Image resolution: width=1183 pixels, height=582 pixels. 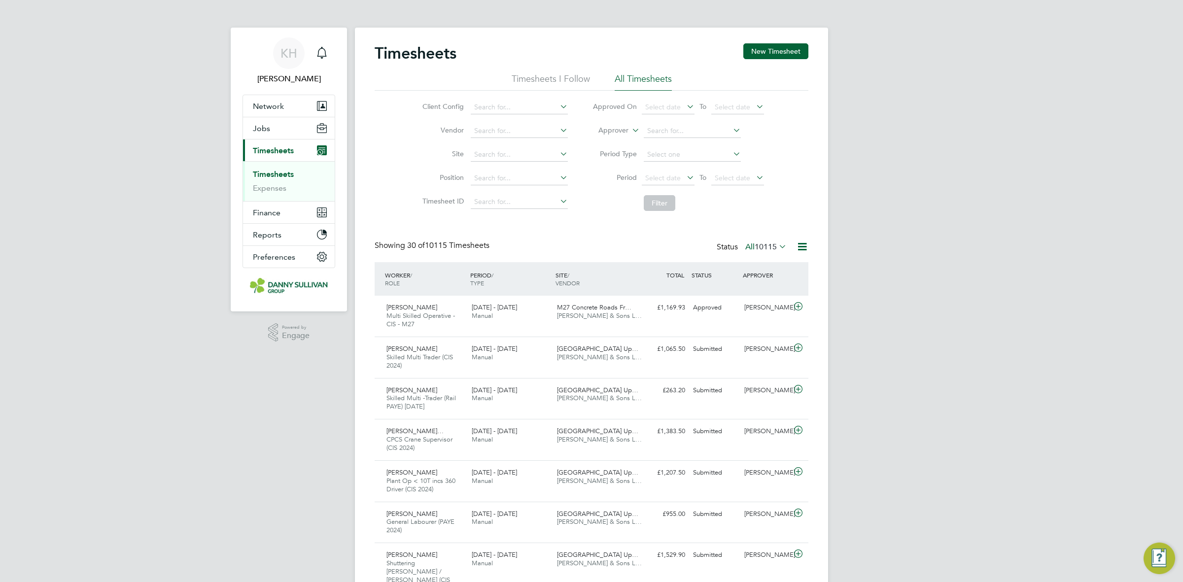 I want to click on span: Skilled Multi Trader (CIS 2024), so click(x=420, y=361).